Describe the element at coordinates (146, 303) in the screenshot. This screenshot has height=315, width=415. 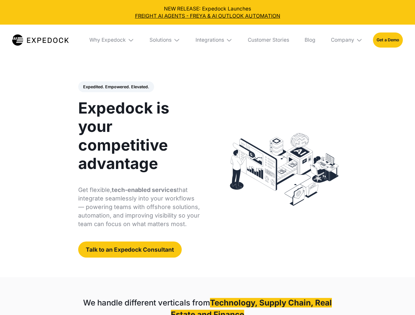
I see `strong: We handle different verticals from` at that location.